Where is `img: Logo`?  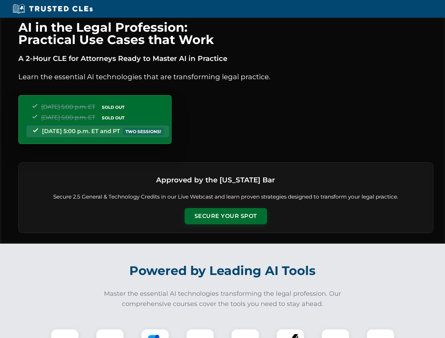 img: Logo is located at coordinates (286, 180).